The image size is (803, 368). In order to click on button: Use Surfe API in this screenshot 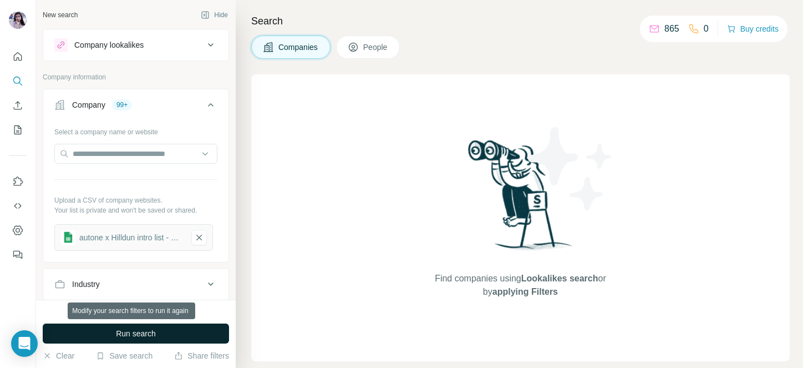, I will do `click(18, 206)`.